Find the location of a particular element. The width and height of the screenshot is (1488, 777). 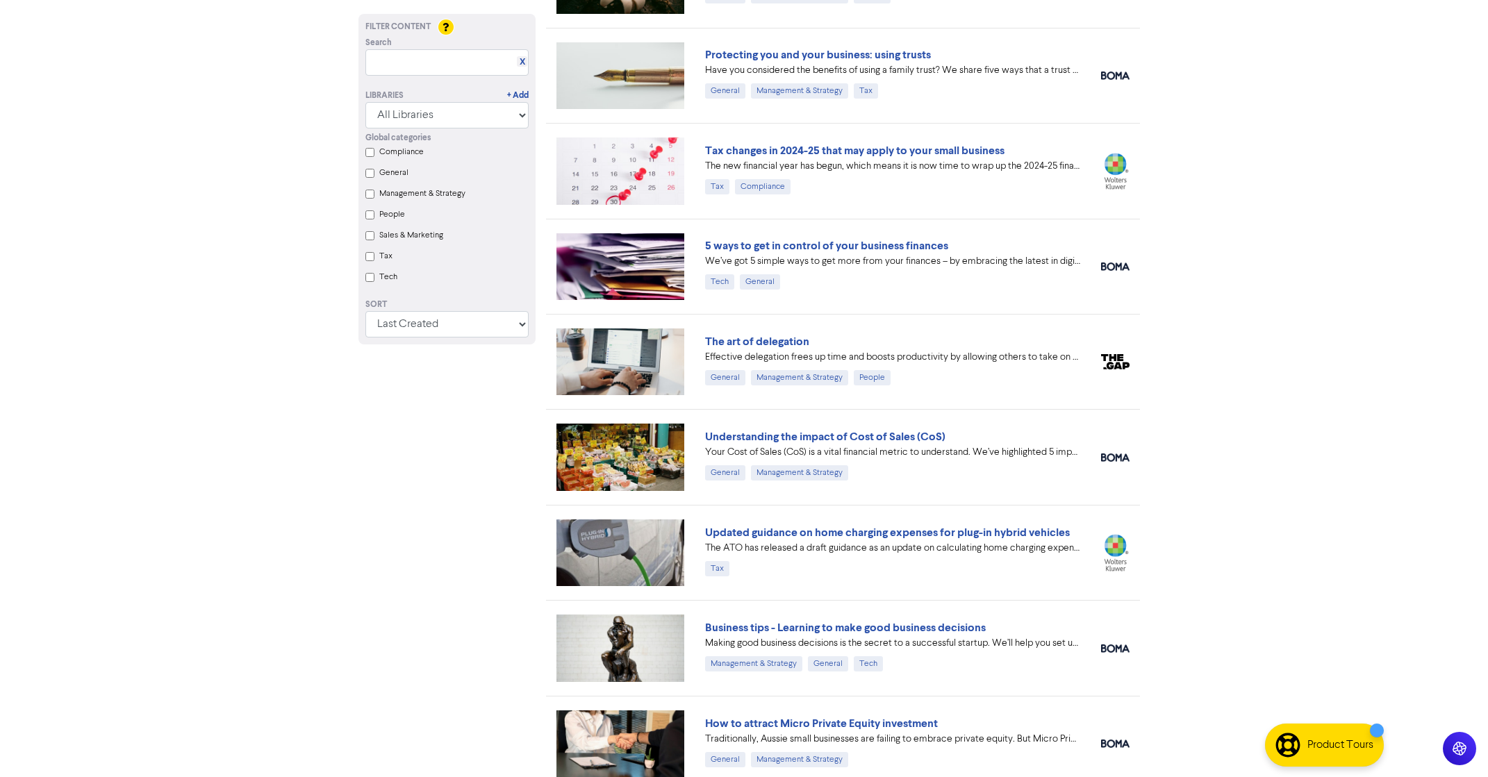

div: Chat Widget is located at coordinates (1453, 744).